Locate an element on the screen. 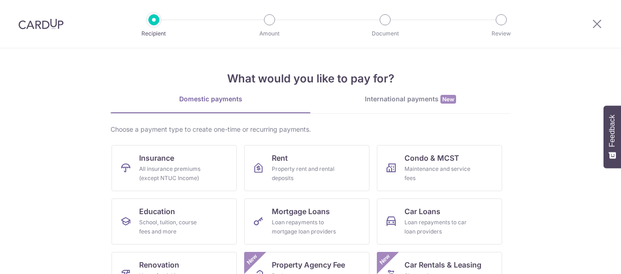 The image size is (621, 274). div: Loan repayments to car loan providers is located at coordinates (438, 227).